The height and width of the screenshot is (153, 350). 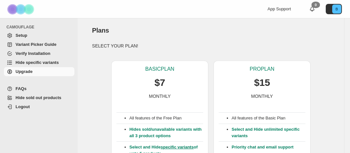 I want to click on img: Camouflage, so click(x=21, y=9).